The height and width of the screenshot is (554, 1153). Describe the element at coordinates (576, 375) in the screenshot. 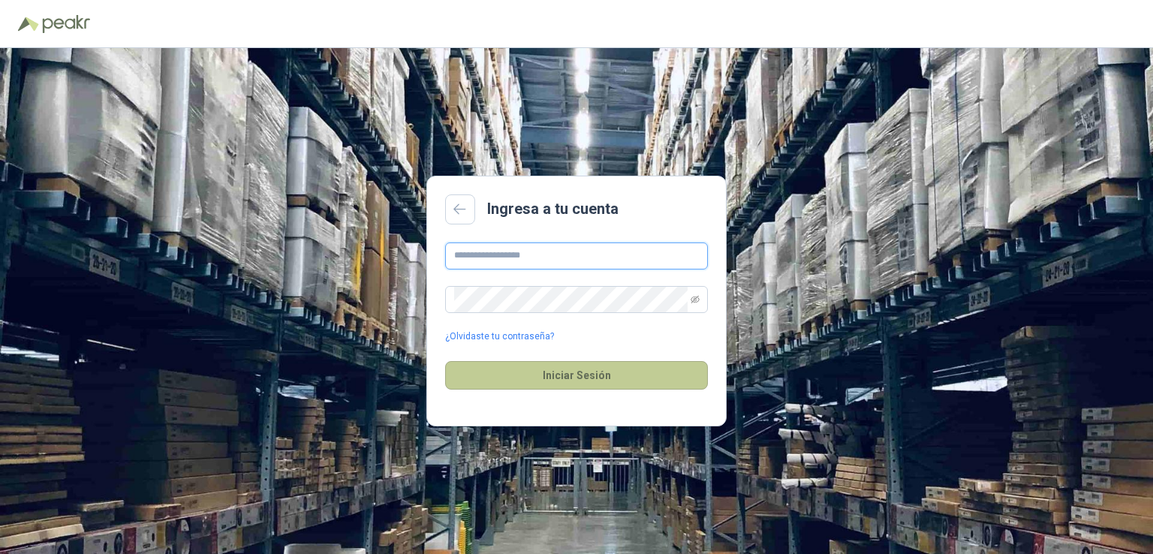

I see `button: Iniciar Sesión` at that location.